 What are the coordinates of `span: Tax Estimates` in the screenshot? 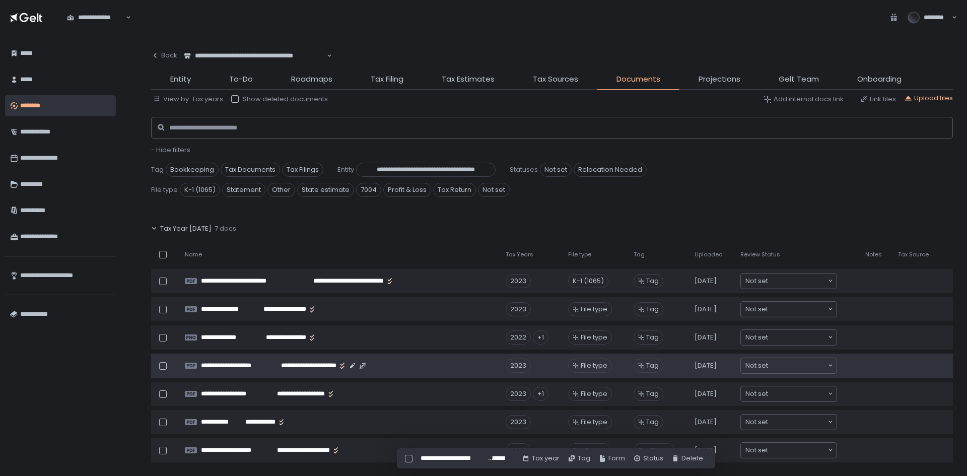 It's located at (468, 79).